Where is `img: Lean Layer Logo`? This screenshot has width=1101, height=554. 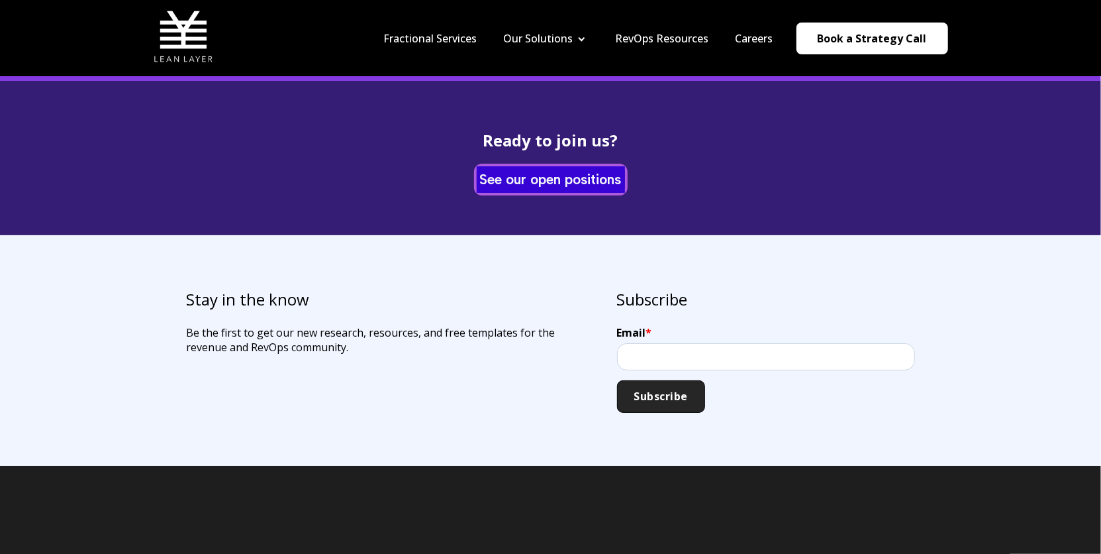
img: Lean Layer Logo is located at coordinates (183, 36).